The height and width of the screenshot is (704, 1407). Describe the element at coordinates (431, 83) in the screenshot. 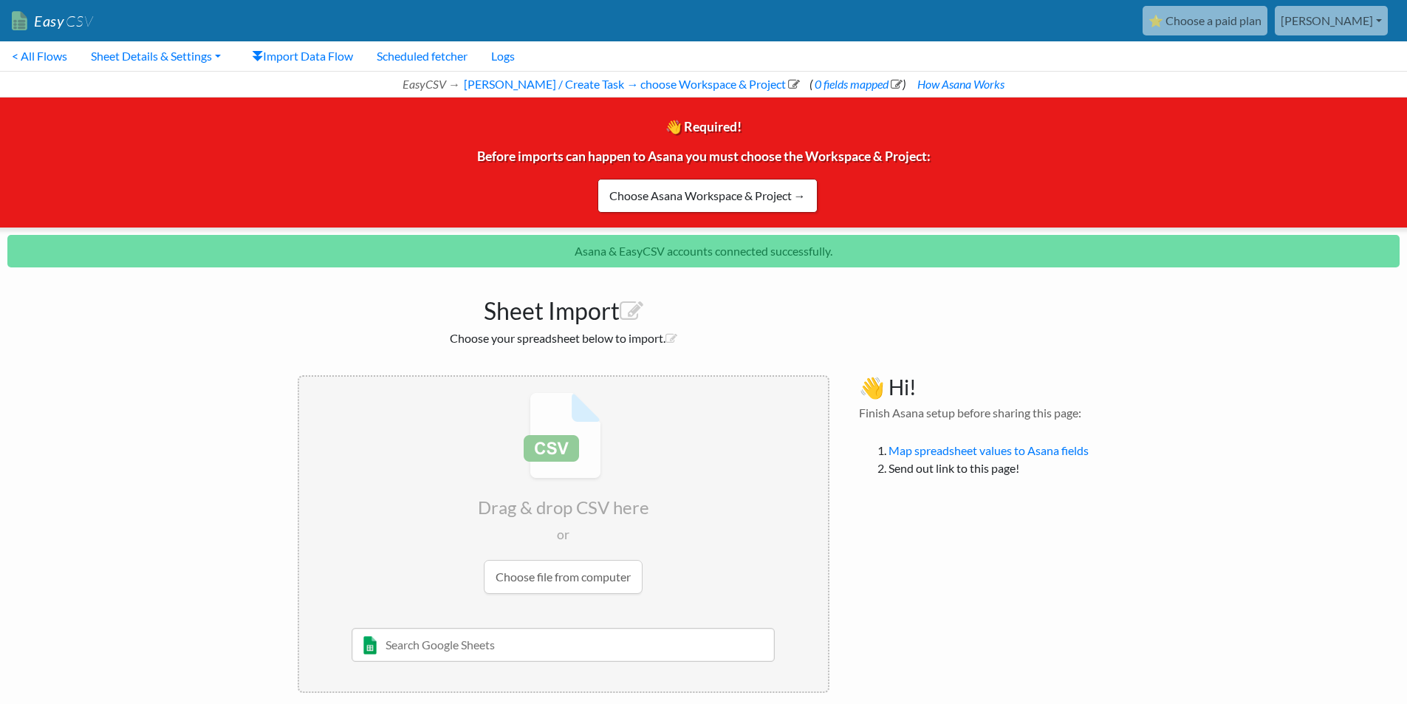

I see `i: EasyCSV →` at that location.